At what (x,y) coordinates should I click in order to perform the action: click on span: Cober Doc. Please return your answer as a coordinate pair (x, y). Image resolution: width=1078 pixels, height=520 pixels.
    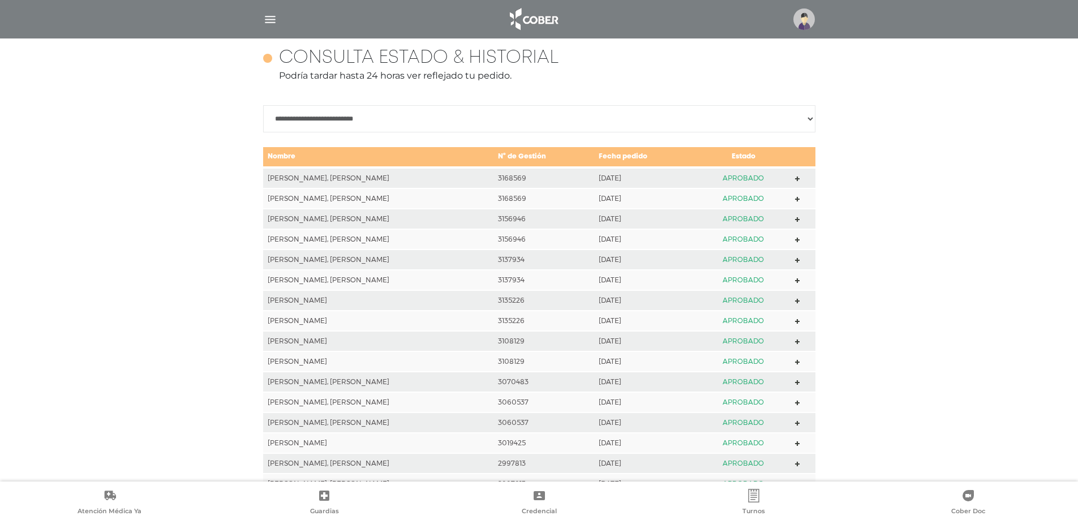
    Looking at the image, I should click on (968, 512).